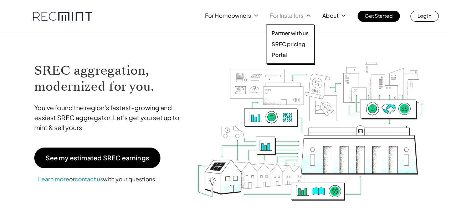 This screenshot has width=451, height=208. What do you see at coordinates (110, 118) in the screenshot?
I see `p: You've found the region's fastest-growing and easiest SREC aggregator. Let's get you set up to mi...` at bounding box center [110, 118].